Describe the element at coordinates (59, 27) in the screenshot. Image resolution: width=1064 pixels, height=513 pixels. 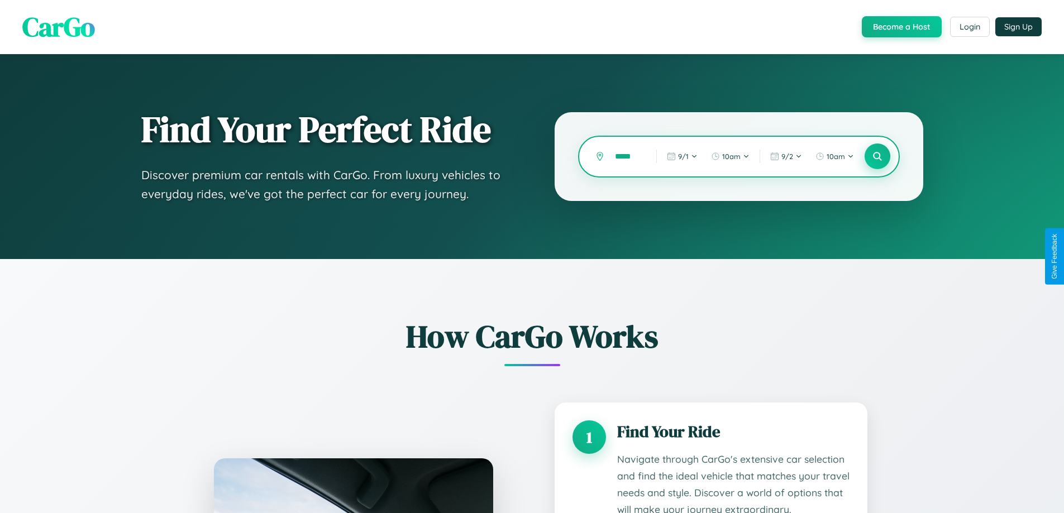
I see `span: CarGo` at that location.